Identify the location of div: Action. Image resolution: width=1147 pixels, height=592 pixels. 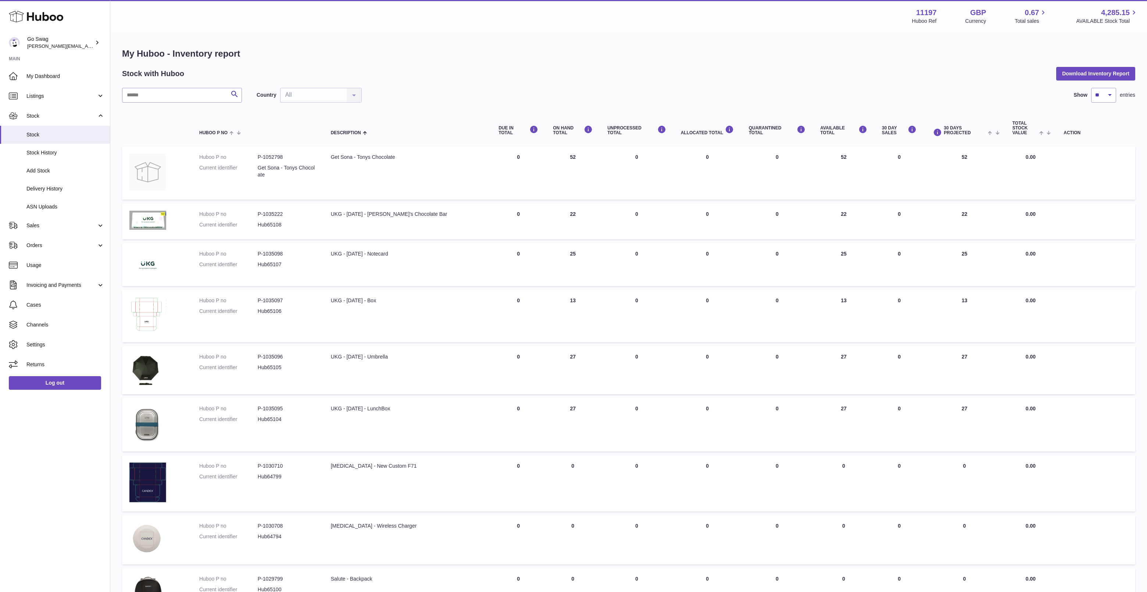
(1096, 133).